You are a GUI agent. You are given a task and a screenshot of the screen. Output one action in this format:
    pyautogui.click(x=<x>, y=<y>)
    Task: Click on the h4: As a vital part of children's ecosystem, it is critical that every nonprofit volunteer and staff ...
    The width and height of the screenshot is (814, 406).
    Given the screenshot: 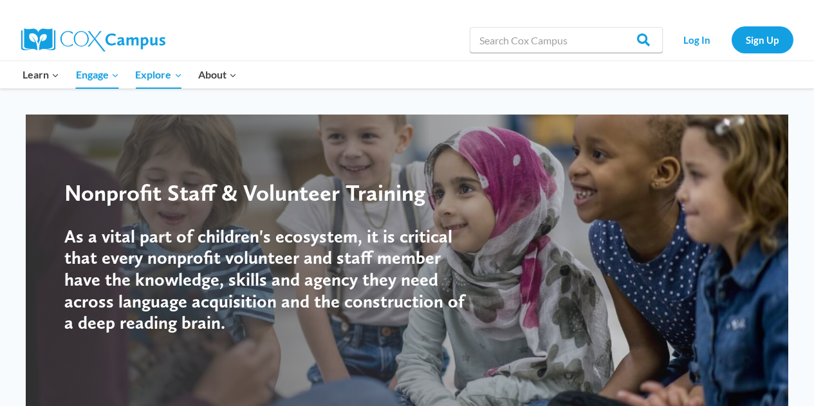 What is the action you would take?
    pyautogui.click(x=265, y=280)
    